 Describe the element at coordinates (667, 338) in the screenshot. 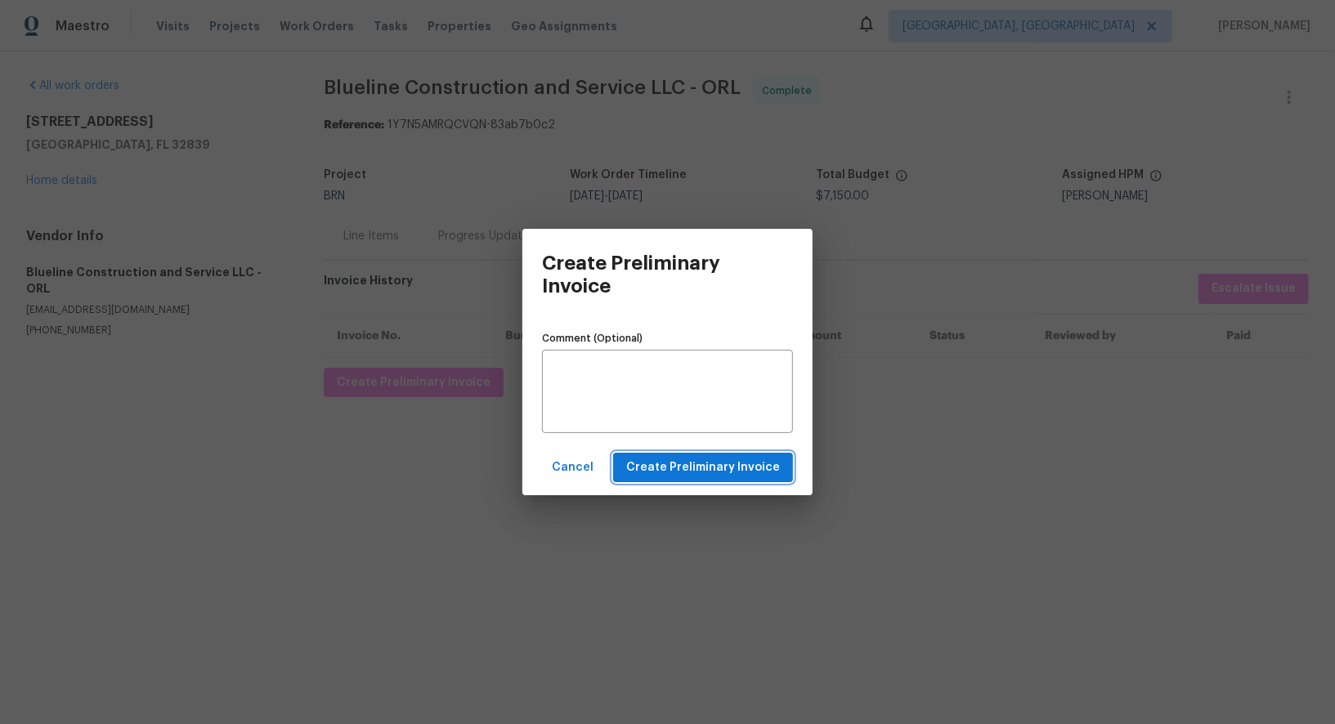

I see `label: Comment (Optional)` at that location.